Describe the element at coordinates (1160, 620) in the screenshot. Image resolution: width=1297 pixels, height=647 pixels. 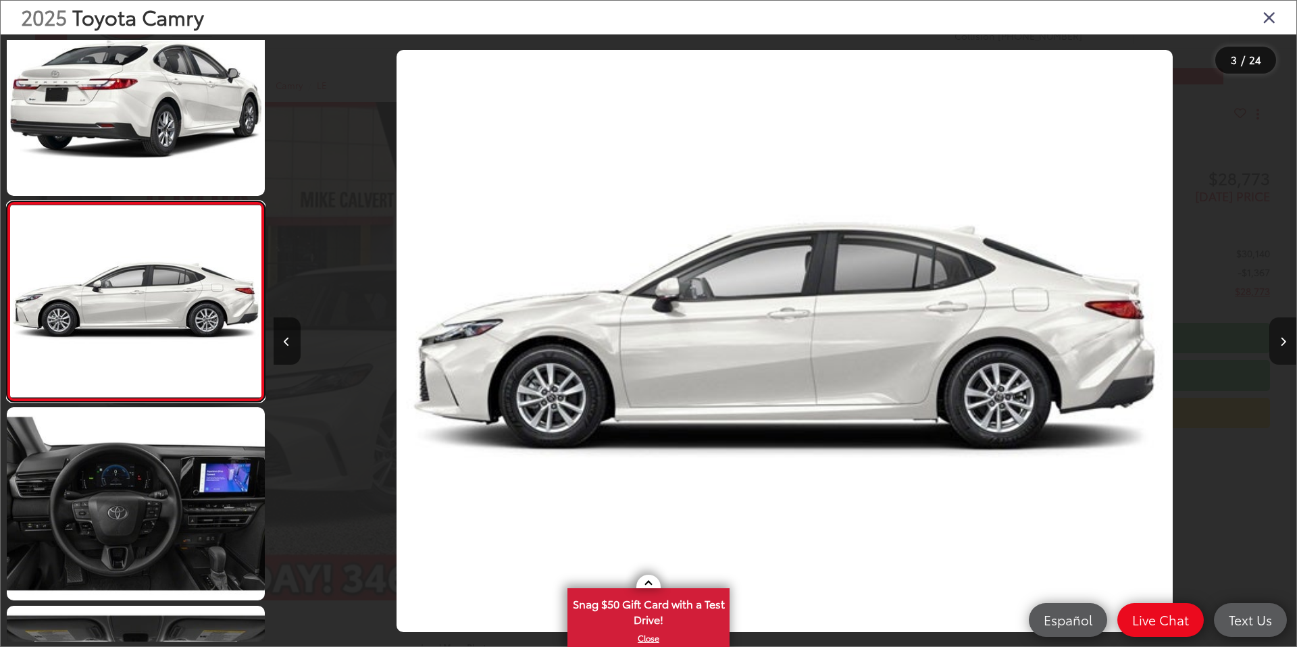
I see `a: Live Chat` at that location.